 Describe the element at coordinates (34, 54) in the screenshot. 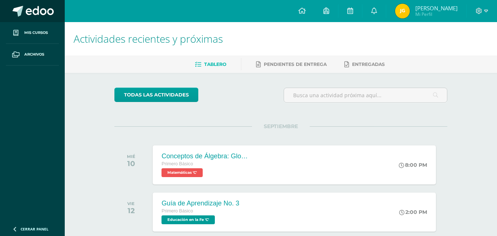

I see `span: Archivos` at that location.